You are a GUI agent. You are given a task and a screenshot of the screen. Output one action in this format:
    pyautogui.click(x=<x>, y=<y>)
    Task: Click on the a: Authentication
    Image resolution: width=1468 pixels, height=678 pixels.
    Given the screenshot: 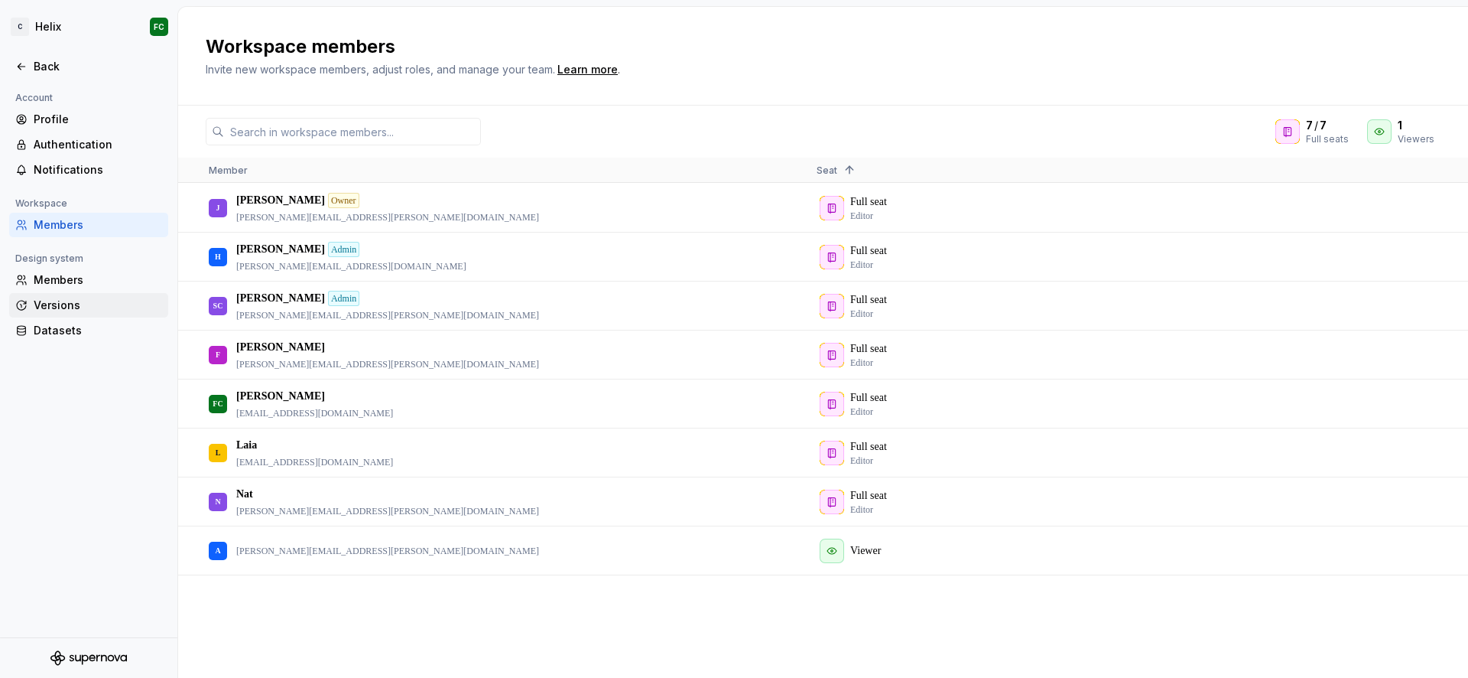 What is the action you would take?
    pyautogui.click(x=89, y=145)
    